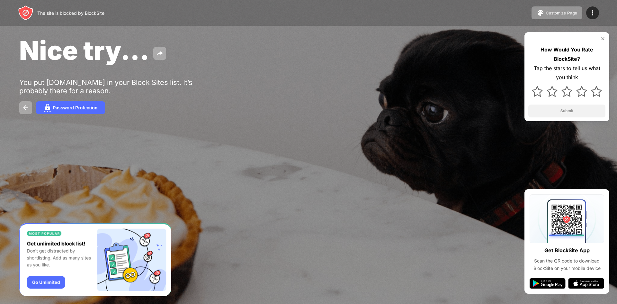 The height and width of the screenshot is (304, 617). I want to click on img: pallet.svg, so click(540, 13).